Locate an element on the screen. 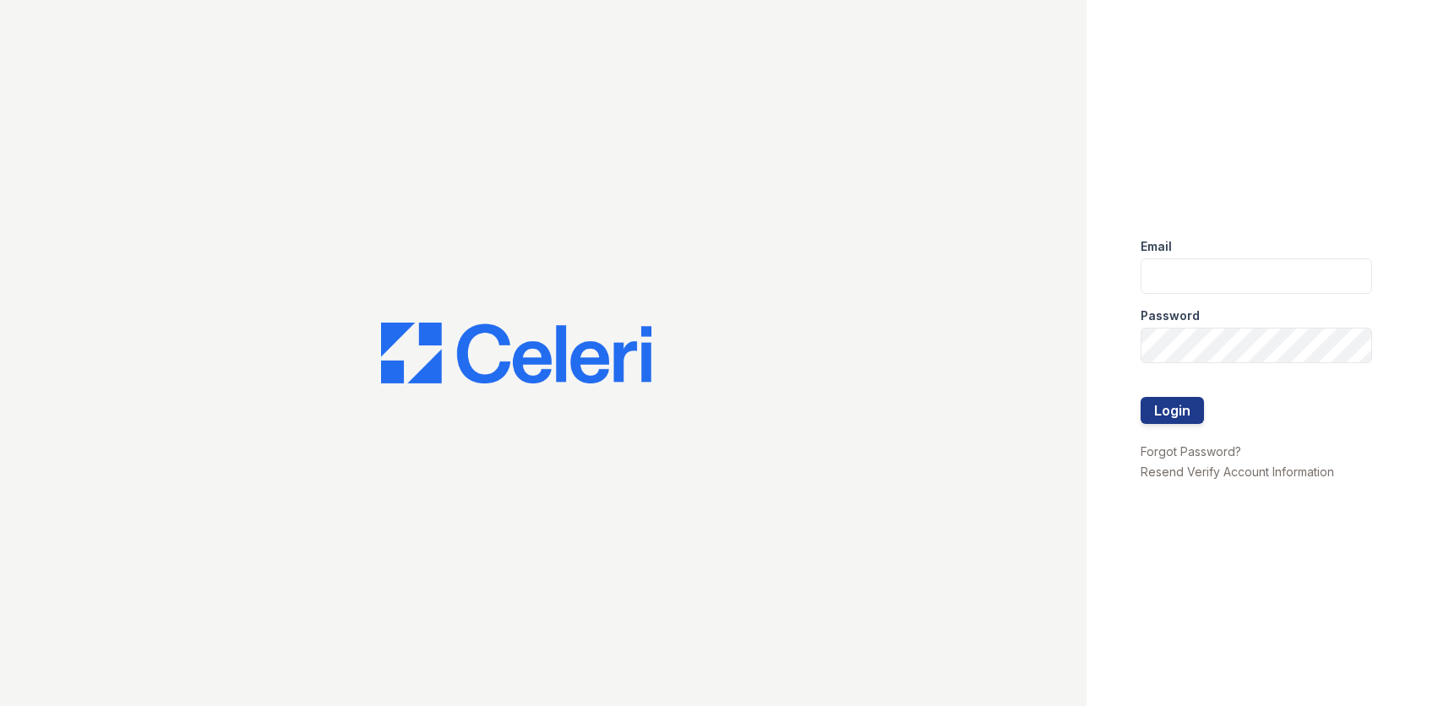 The height and width of the screenshot is (706, 1449). a: Resend Verify Account Information is located at coordinates (1237, 472).